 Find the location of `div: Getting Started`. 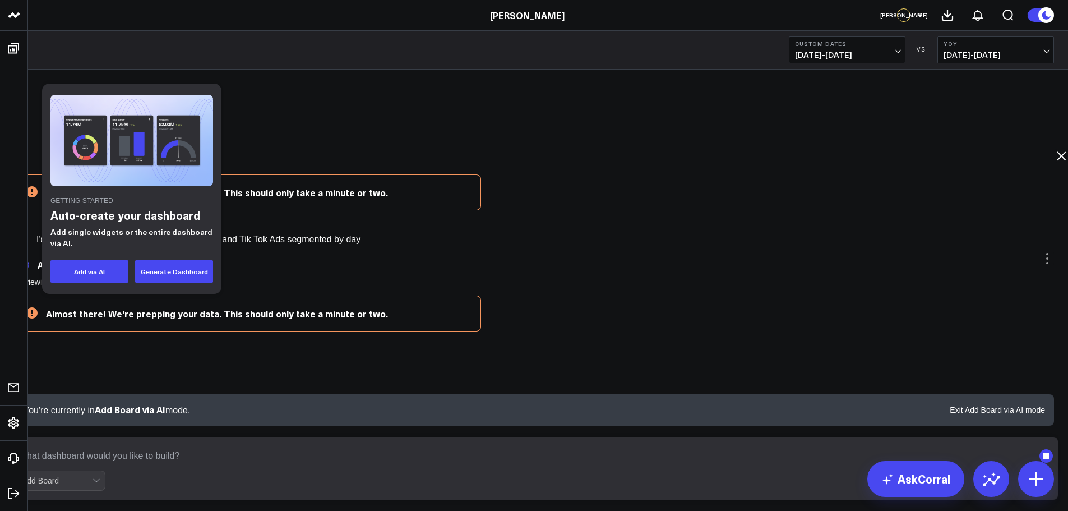

div: Getting Started is located at coordinates (132, 201).